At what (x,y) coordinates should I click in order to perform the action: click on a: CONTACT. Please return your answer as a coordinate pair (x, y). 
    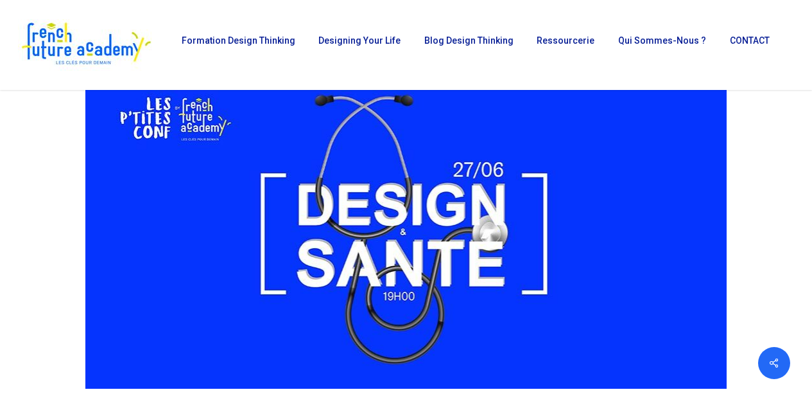
    Looking at the image, I should click on (749, 45).